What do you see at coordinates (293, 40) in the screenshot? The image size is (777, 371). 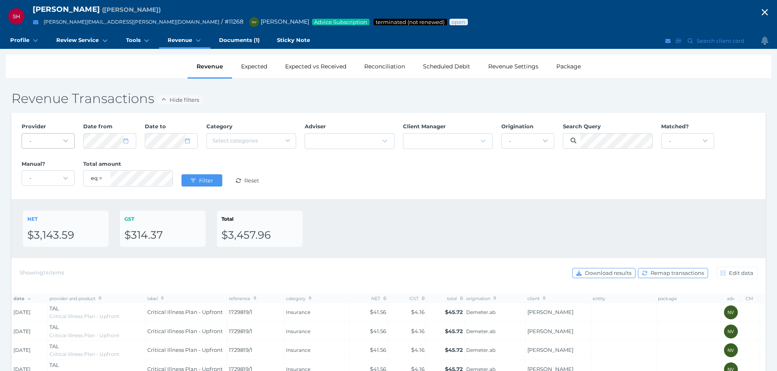 I see `span: Sticky Note` at bounding box center [293, 40].